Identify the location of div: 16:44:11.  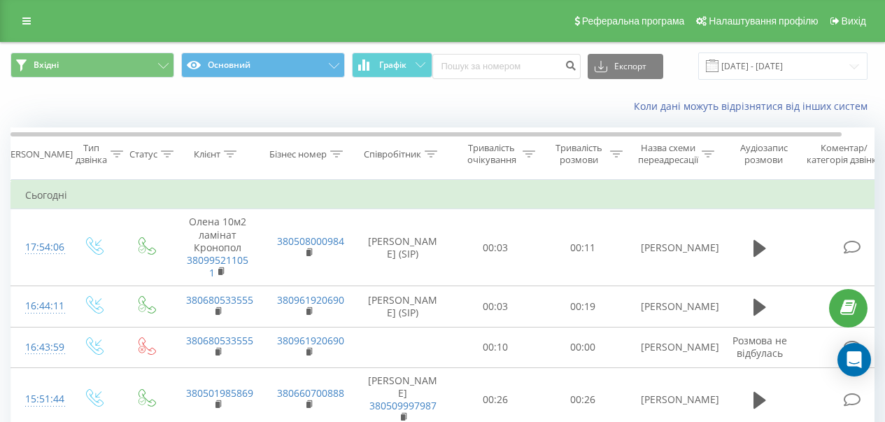
(39, 306).